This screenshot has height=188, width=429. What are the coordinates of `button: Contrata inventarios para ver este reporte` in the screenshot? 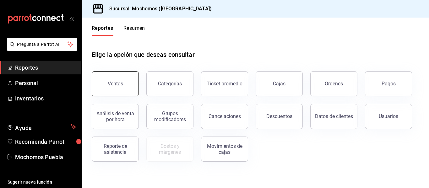 It's located at (170, 149).